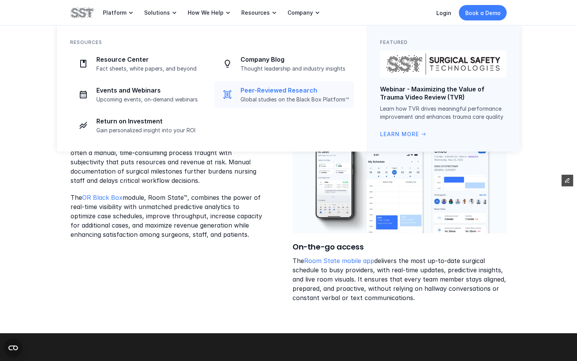 The image size is (577, 361). I want to click on a: Login, so click(443, 13).